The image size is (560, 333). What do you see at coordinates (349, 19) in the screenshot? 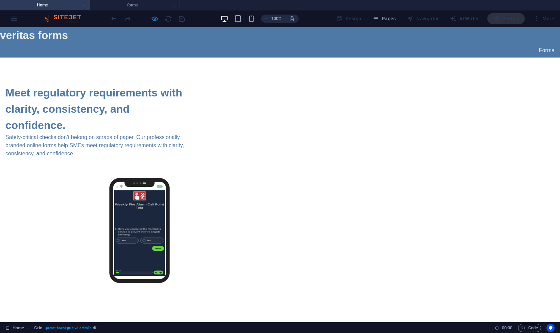
I see `div: Design (Ctrl+Alt+Y)` at bounding box center [349, 19].